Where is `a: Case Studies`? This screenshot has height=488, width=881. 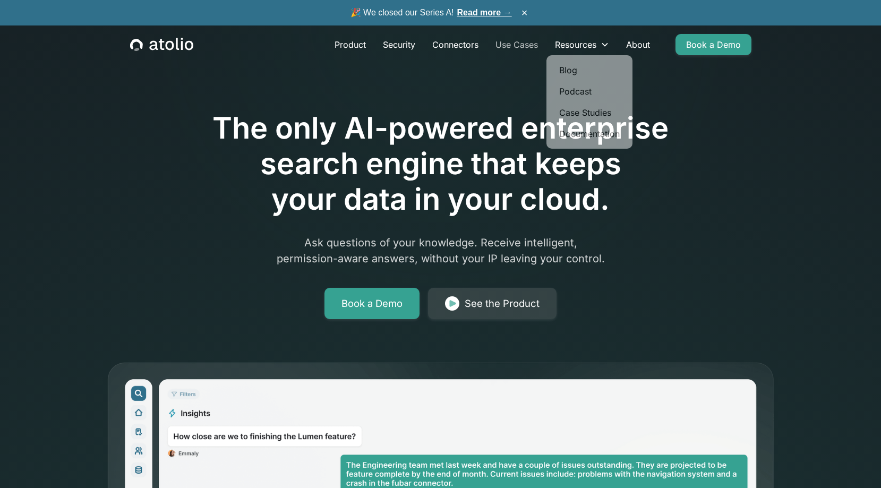
a: Case Studies is located at coordinates (589, 113).